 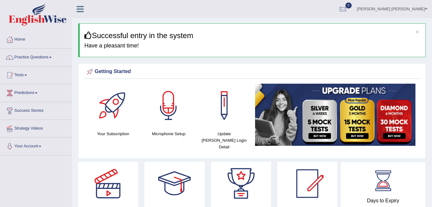 What do you see at coordinates (36, 110) in the screenshot?
I see `a: Success Stories` at bounding box center [36, 110].